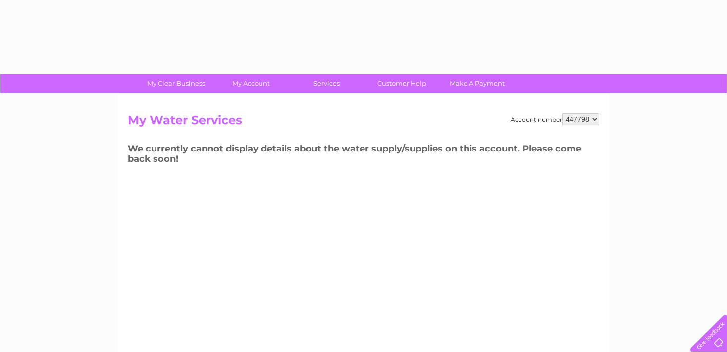 The width and height of the screenshot is (727, 352). I want to click on h2: My Water Services, so click(363, 123).